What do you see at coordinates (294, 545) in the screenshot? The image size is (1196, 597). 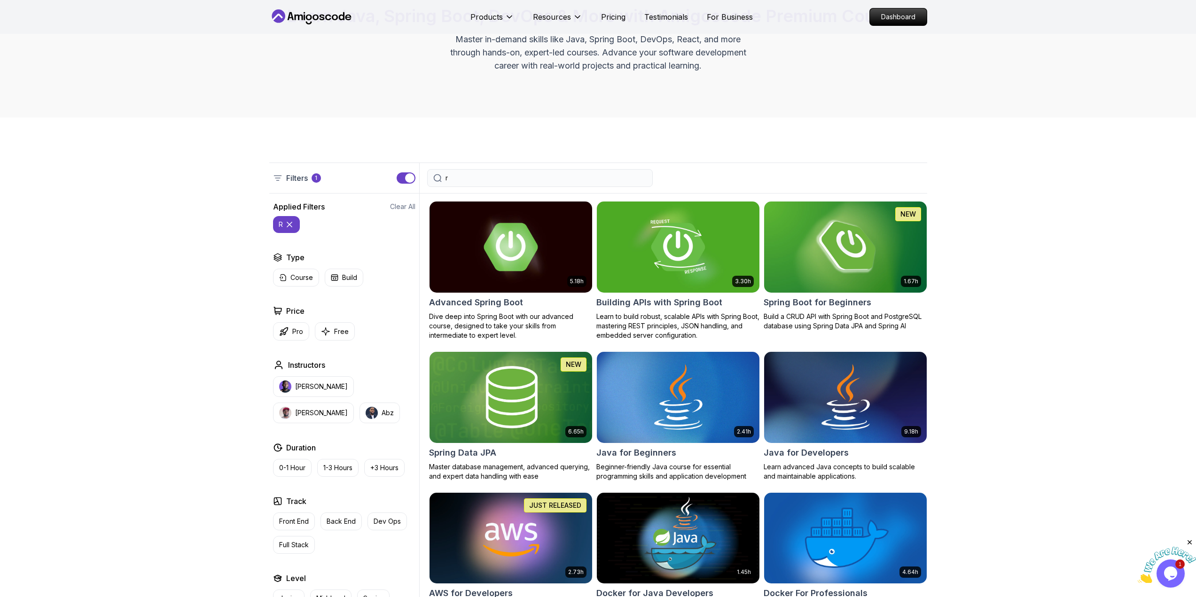 I see `p: Full Stack` at bounding box center [294, 545].